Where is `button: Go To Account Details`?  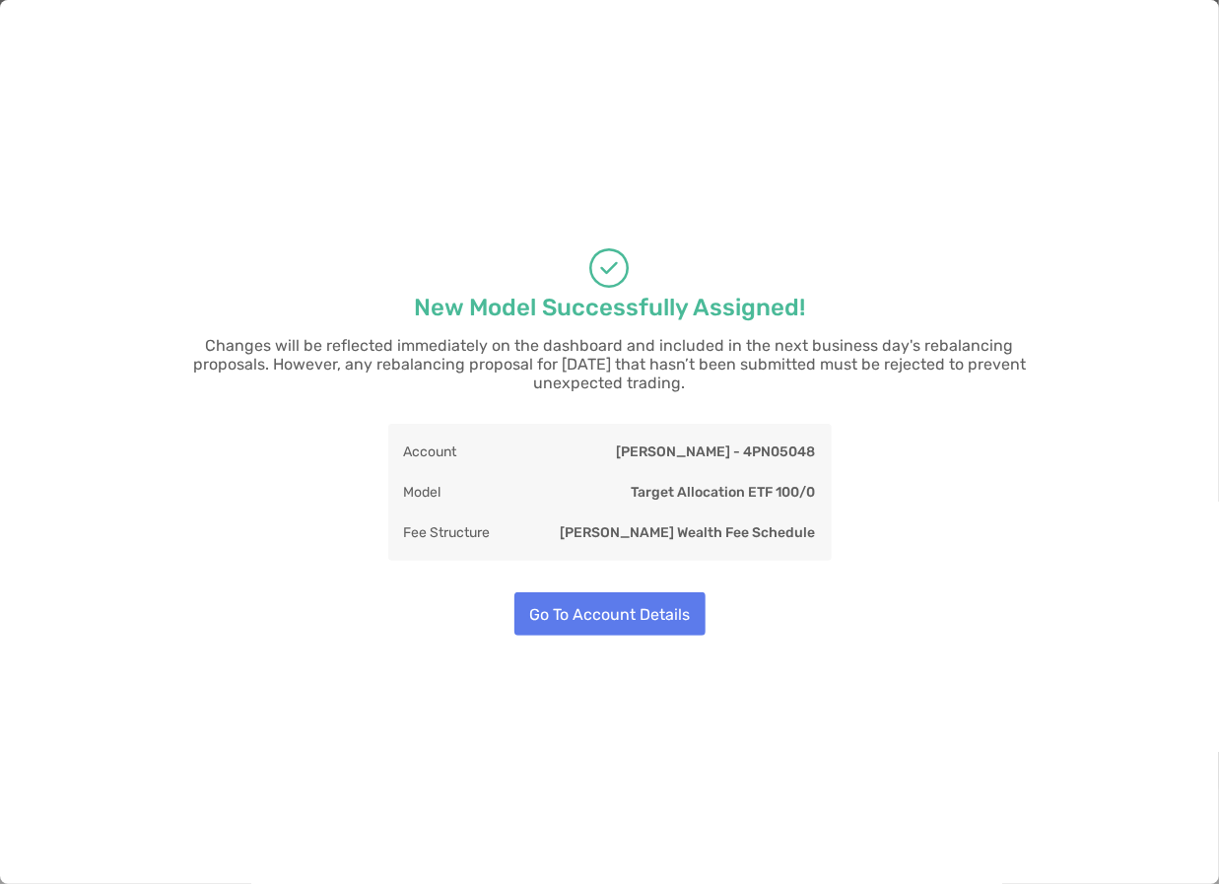
button: Go To Account Details is located at coordinates (610, 614).